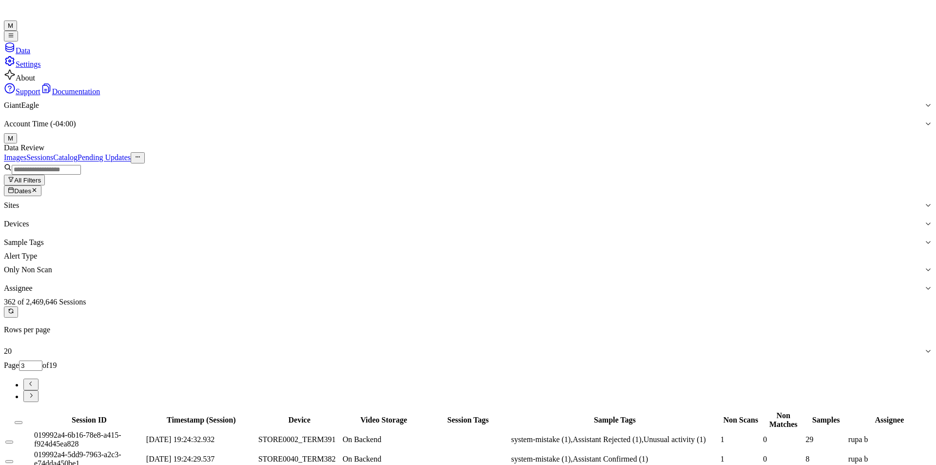 This screenshot has width=936, height=465. Describe the element at coordinates (741, 420) in the screenshot. I see `th: Non Scans` at that location.